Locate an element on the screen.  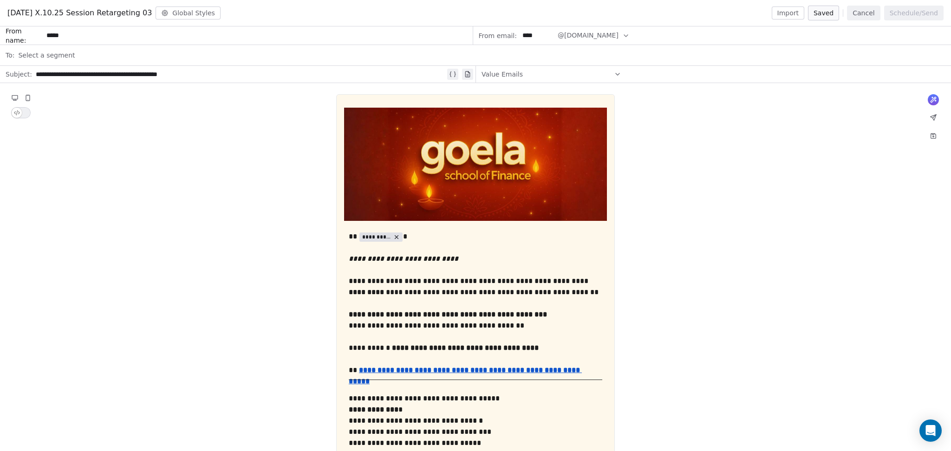
span: From email: is located at coordinates (498, 36).